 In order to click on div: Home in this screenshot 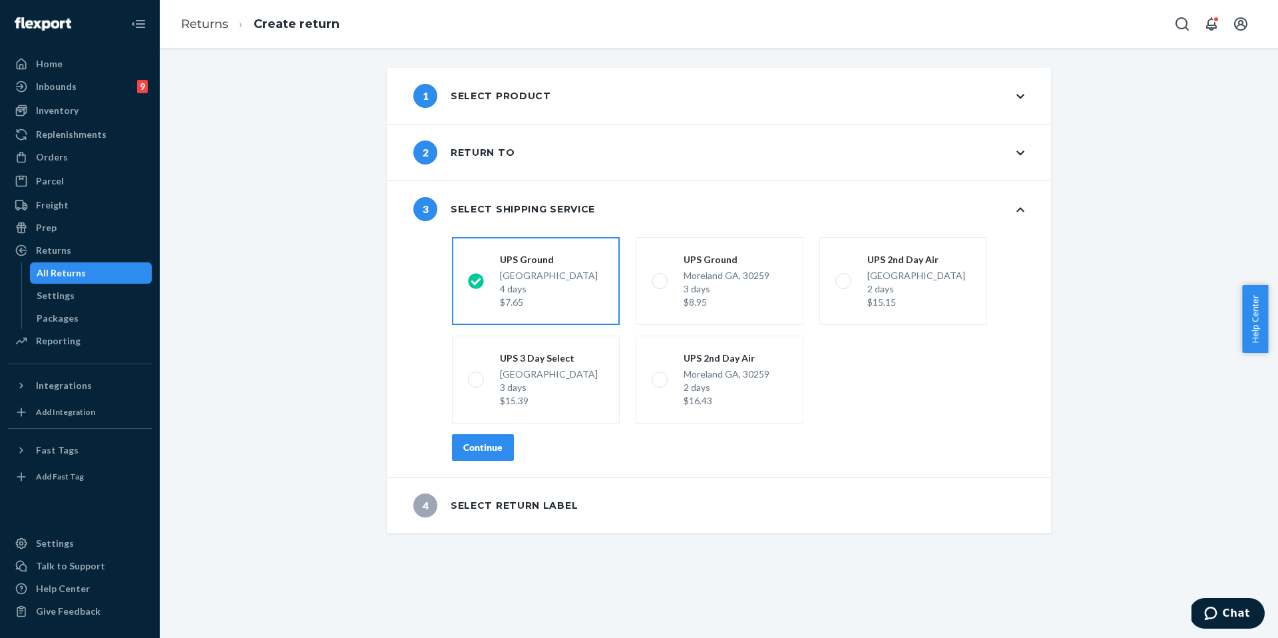, I will do `click(49, 64)`.